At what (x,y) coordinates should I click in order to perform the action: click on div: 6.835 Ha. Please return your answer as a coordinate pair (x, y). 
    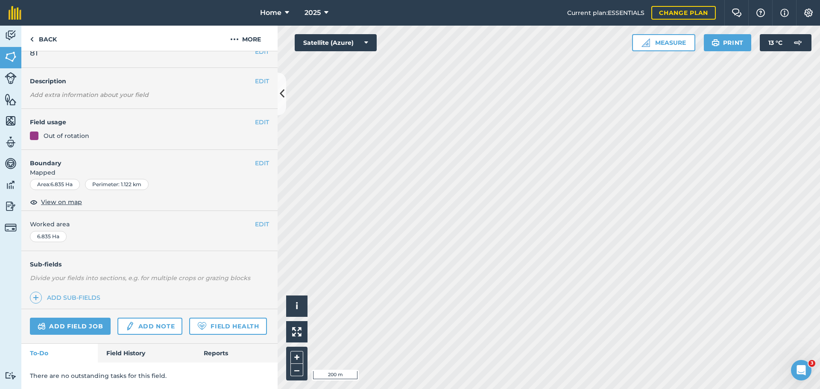
    Looking at the image, I should click on (48, 237).